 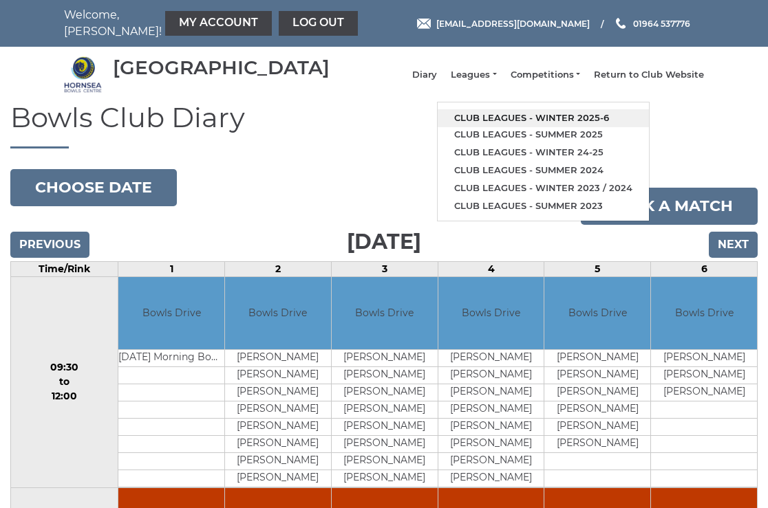 I want to click on img: Phone us, so click(x=620, y=23).